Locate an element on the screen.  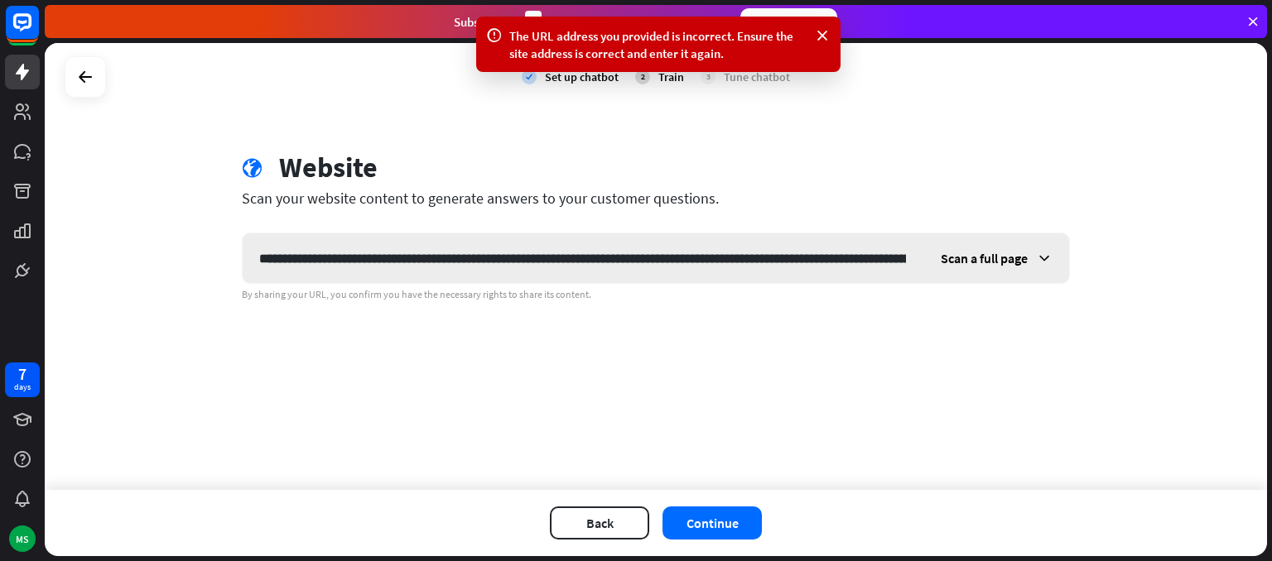
div: Train is located at coordinates (671, 77).